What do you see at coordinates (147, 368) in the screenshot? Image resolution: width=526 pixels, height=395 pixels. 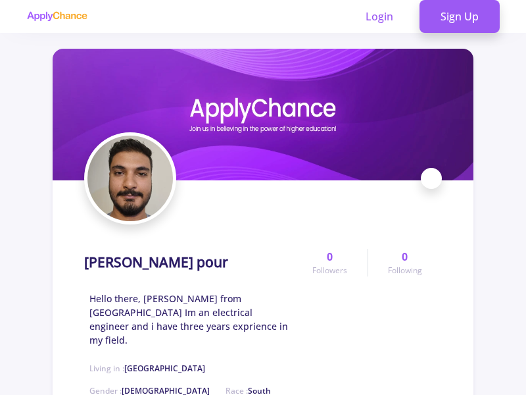 I see `span: Living in :` at bounding box center [147, 368].